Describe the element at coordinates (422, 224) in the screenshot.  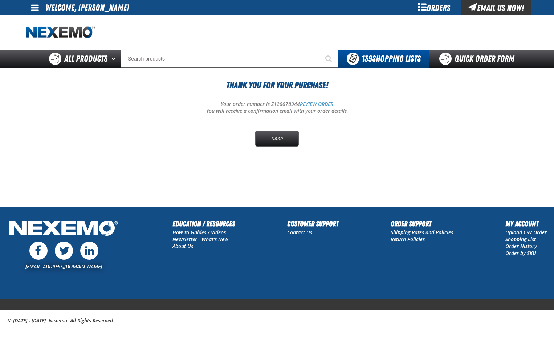
I see `h2: Order Support` at that location.